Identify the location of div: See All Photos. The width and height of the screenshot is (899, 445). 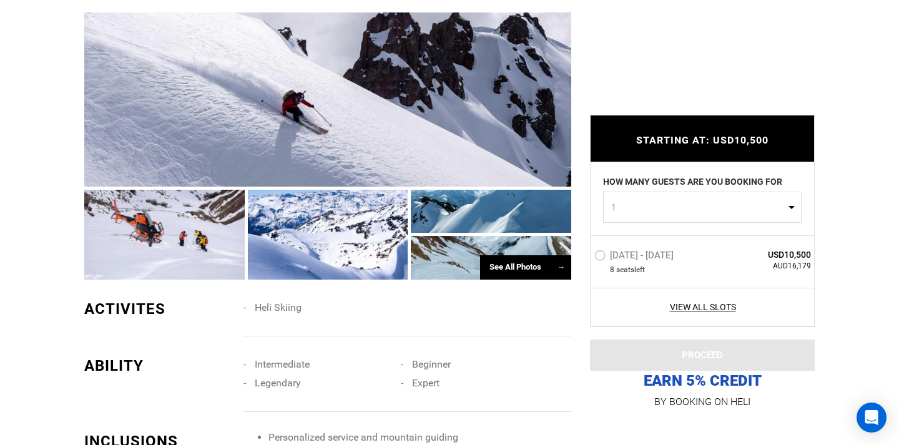
(526, 267).